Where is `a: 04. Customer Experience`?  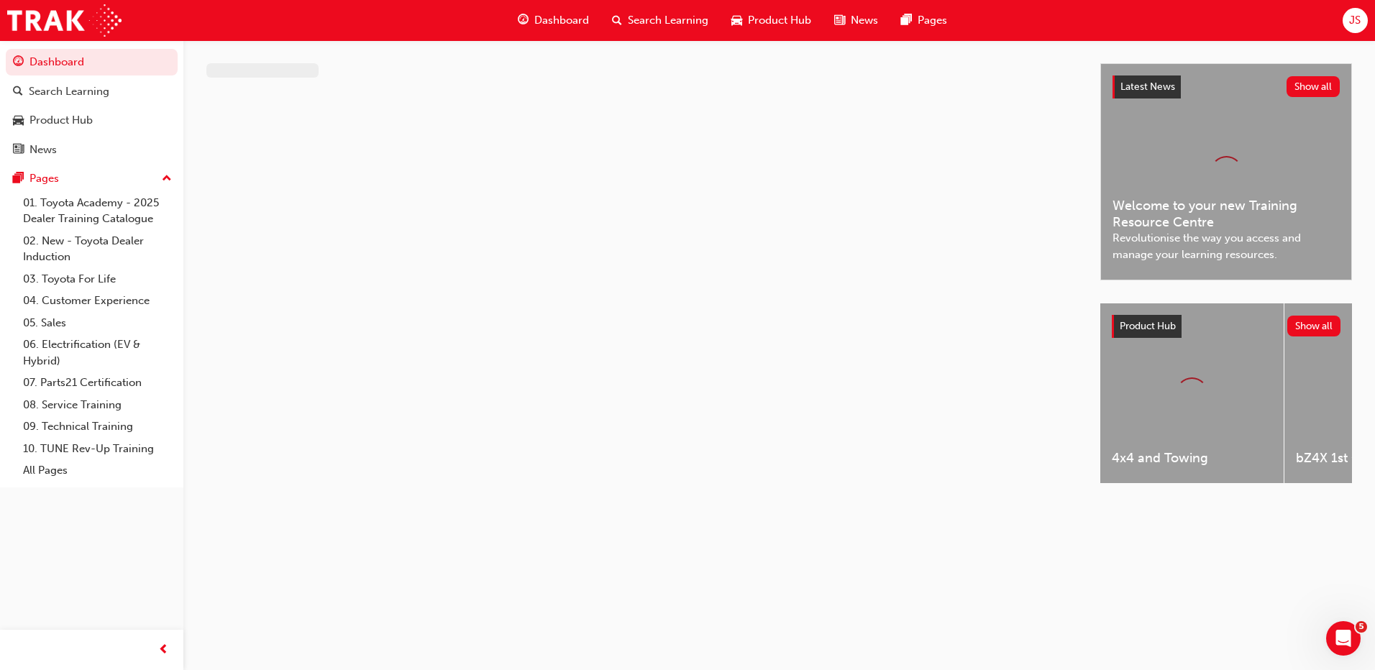 a: 04. Customer Experience is located at coordinates (97, 301).